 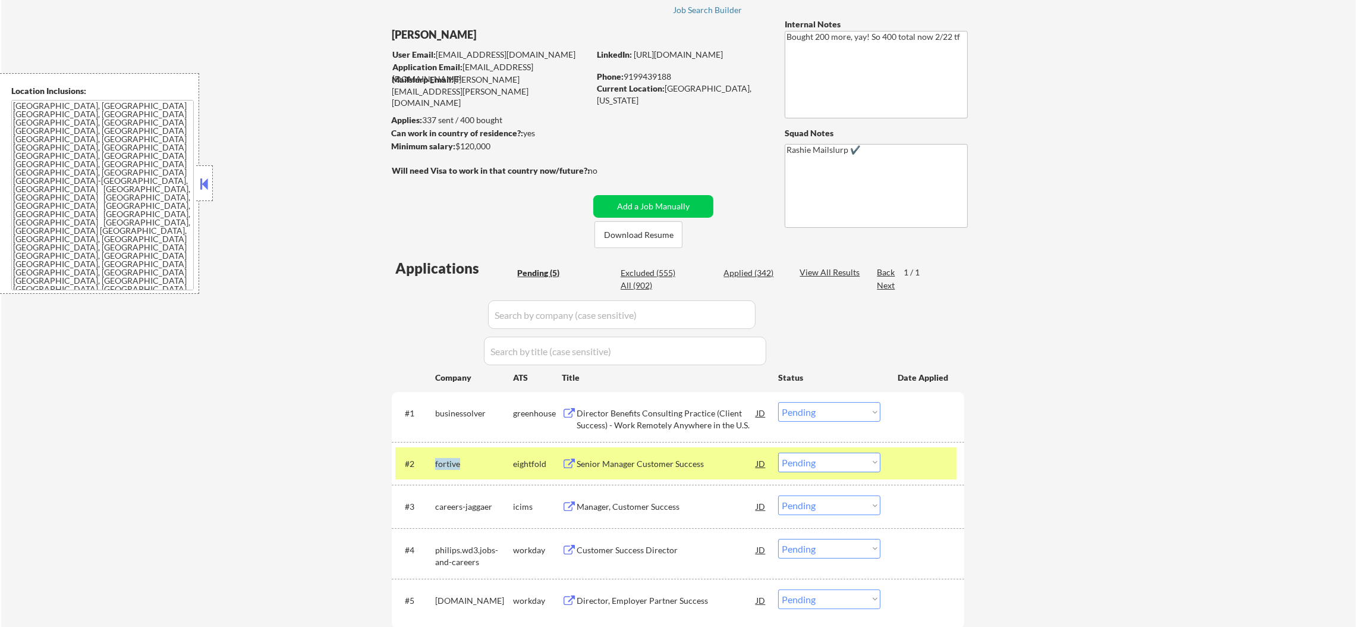 I want to click on div: Director Benefits Consulting Practice (Client Success) - Work Remotely Anywhere in the U.S., so click(x=666, y=419).